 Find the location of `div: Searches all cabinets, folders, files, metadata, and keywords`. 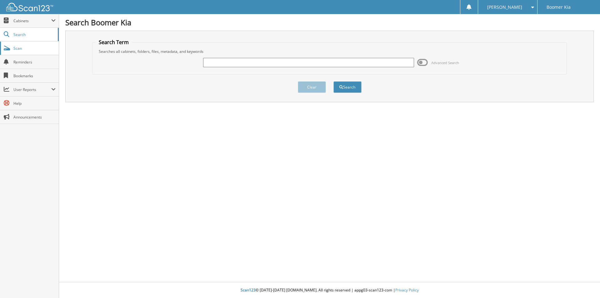

div: Searches all cabinets, folders, files, metadata, and keywords is located at coordinates (330, 51).